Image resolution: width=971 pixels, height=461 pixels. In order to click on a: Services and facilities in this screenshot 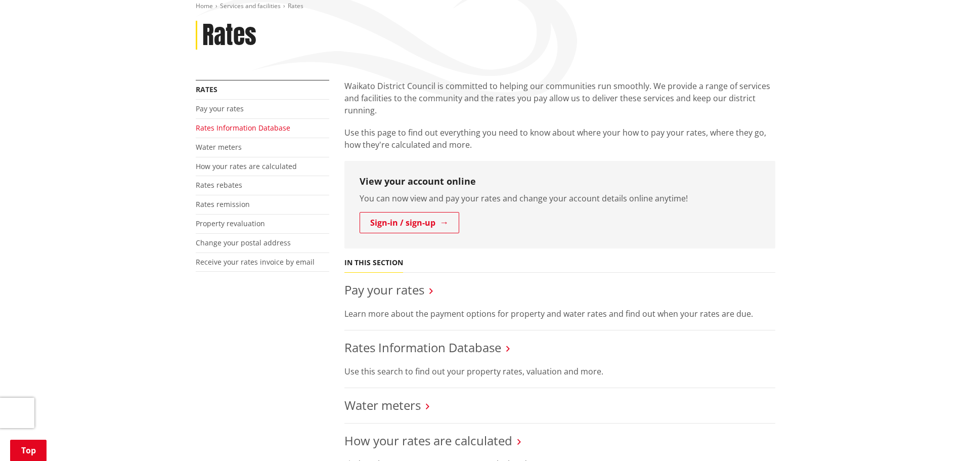, I will do `click(250, 6)`.